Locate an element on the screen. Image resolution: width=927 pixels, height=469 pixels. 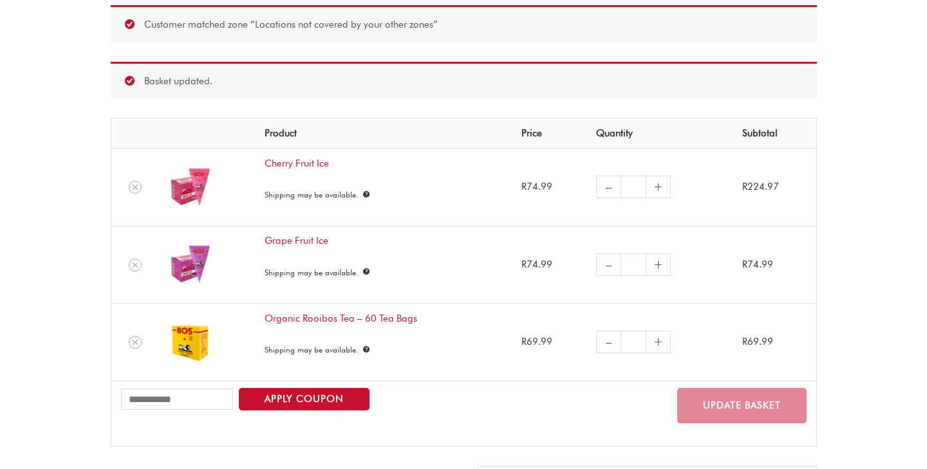
button: Apply coupon is located at coordinates (304, 399).